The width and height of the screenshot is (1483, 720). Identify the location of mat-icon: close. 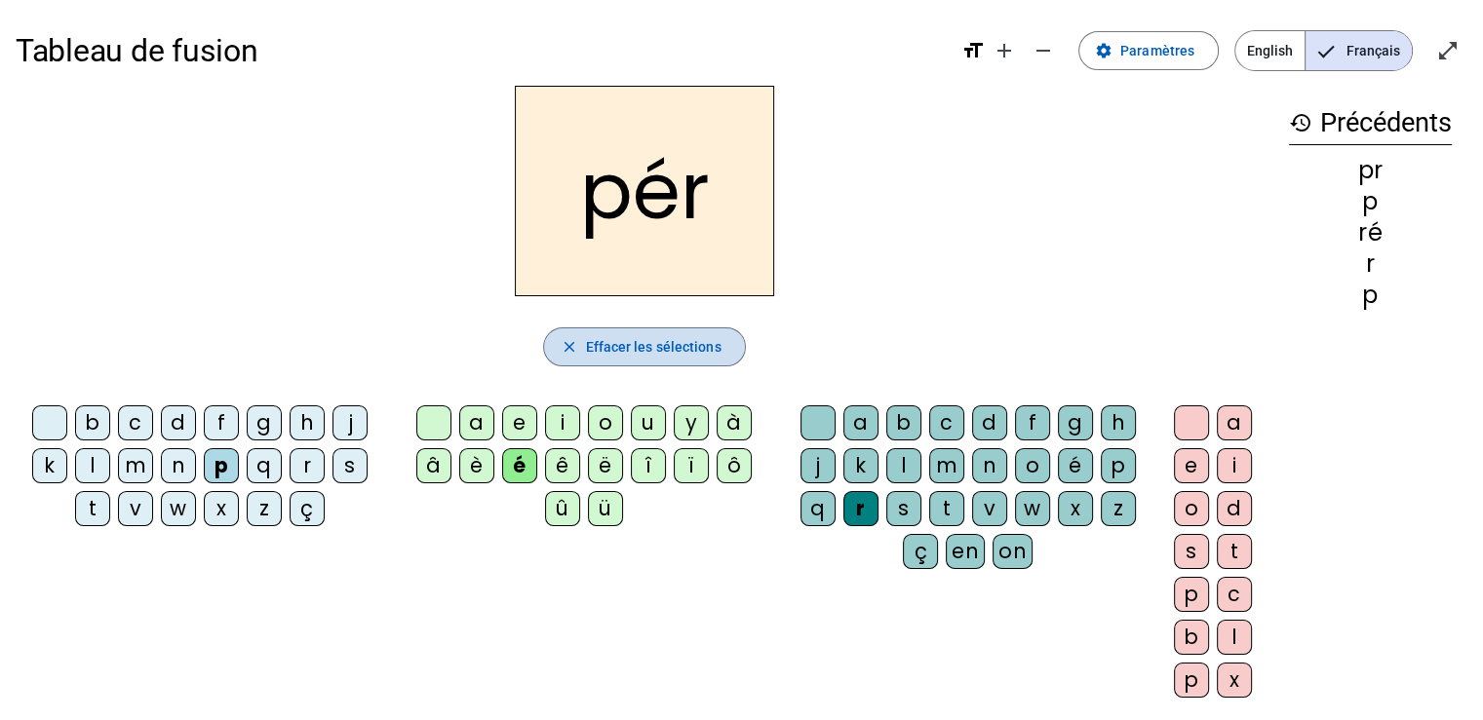
(568, 347).